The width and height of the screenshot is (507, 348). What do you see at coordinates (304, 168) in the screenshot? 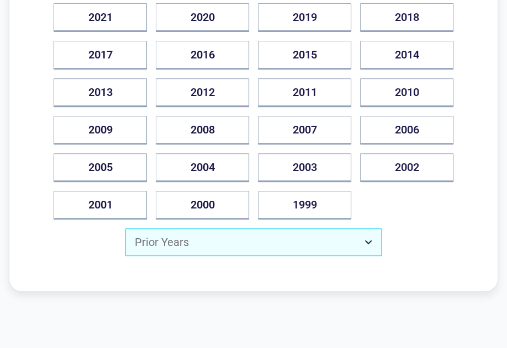
I see `button: 2003` at bounding box center [304, 168].